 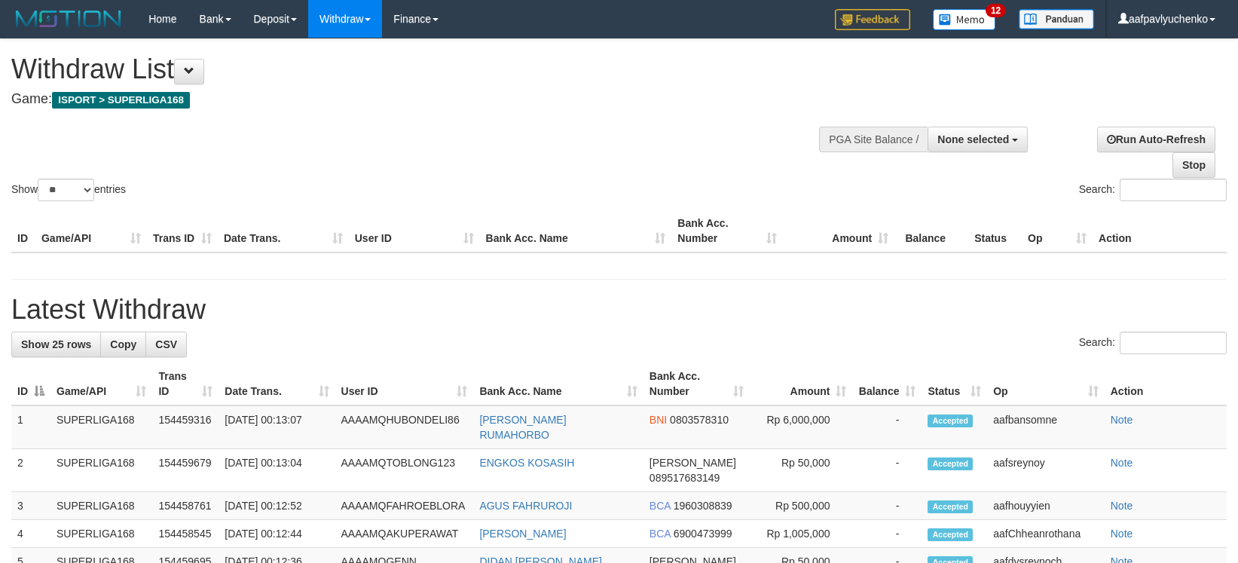 I want to click on td: AAAAMQFAHROEBLORA, so click(x=405, y=506).